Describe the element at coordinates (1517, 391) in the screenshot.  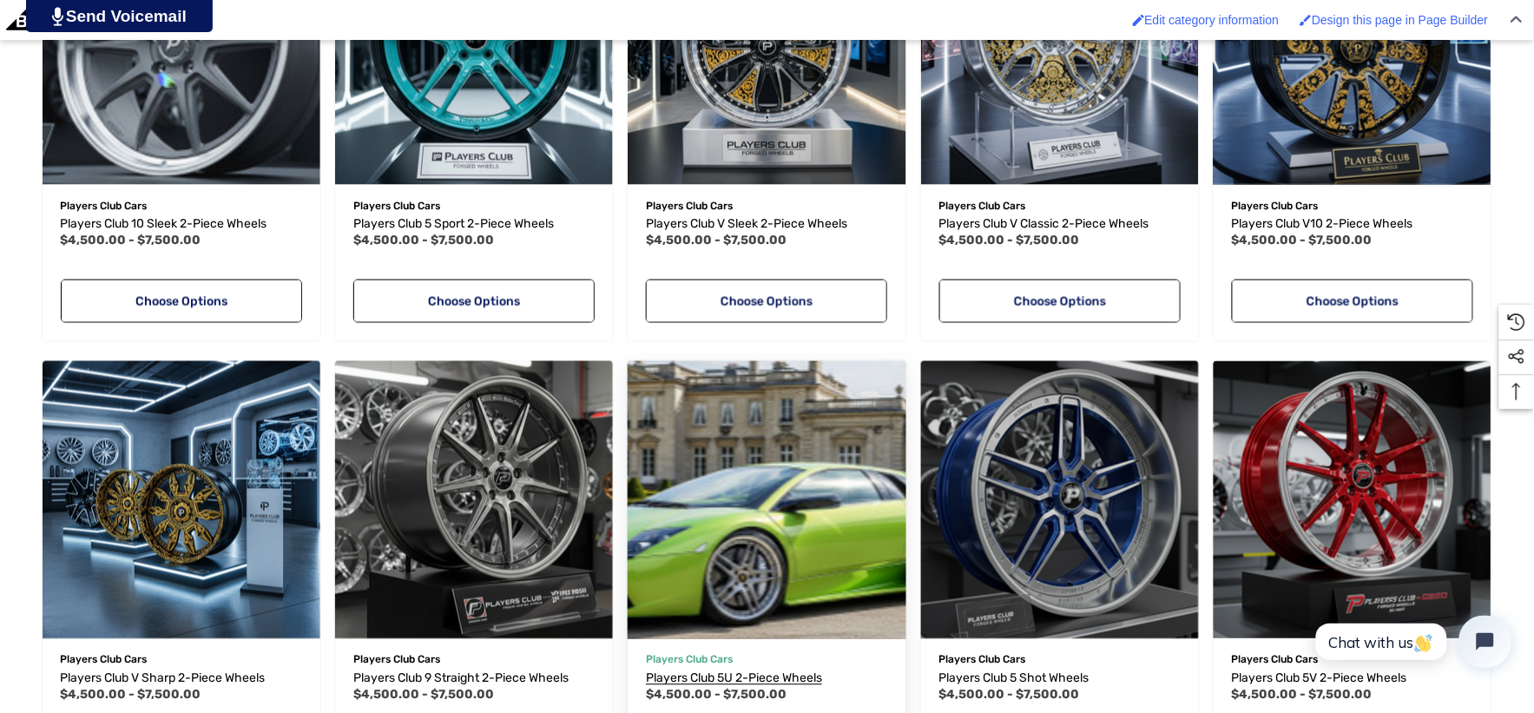
I see `svg: Top` at that location.